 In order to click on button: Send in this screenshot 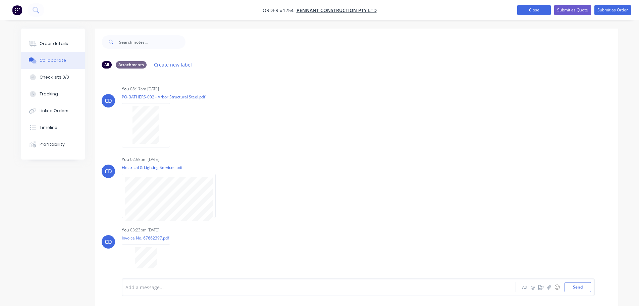, I will do `click(578, 287)`.